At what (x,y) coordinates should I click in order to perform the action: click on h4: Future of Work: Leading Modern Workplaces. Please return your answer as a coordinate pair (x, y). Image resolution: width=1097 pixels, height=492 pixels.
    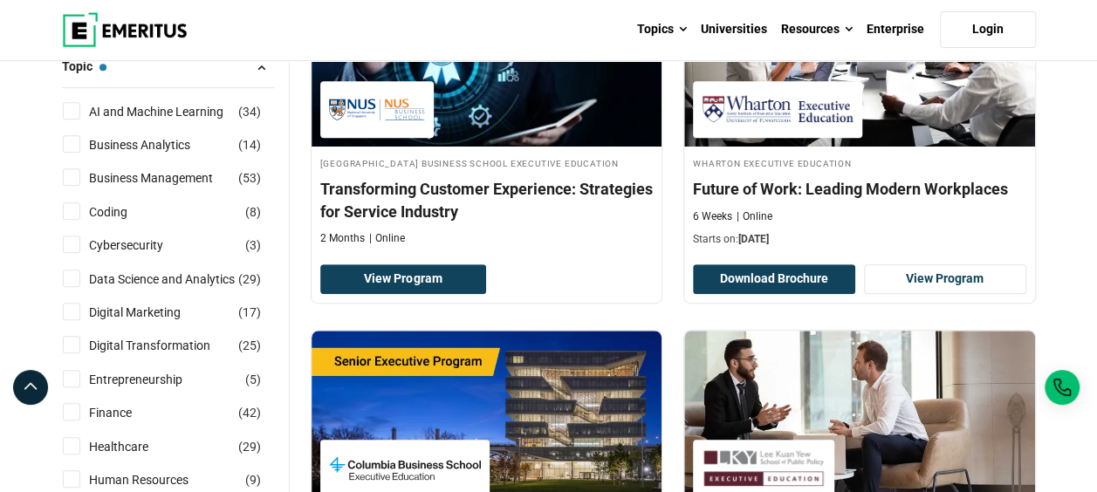
    Looking at the image, I should click on (860, 189).